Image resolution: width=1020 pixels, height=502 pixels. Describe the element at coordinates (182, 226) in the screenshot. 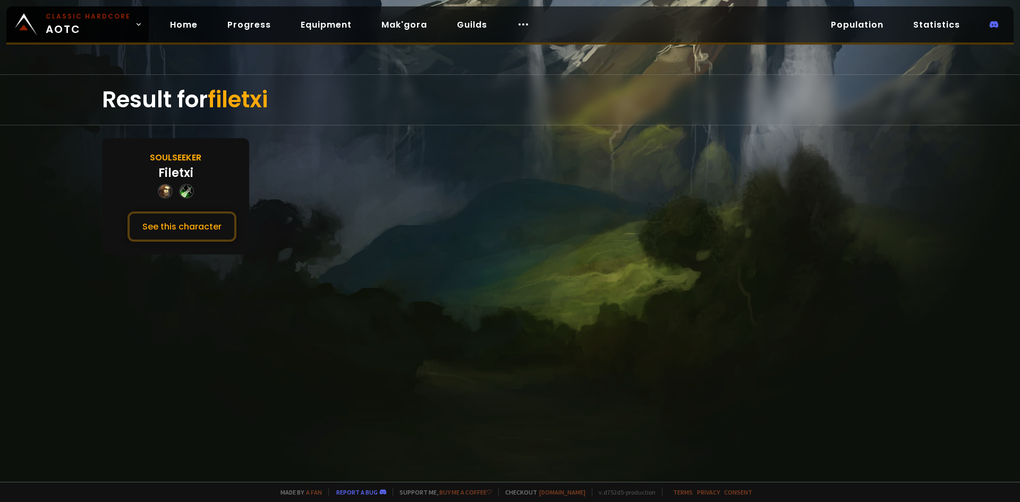

I see `button: See this character` at that location.